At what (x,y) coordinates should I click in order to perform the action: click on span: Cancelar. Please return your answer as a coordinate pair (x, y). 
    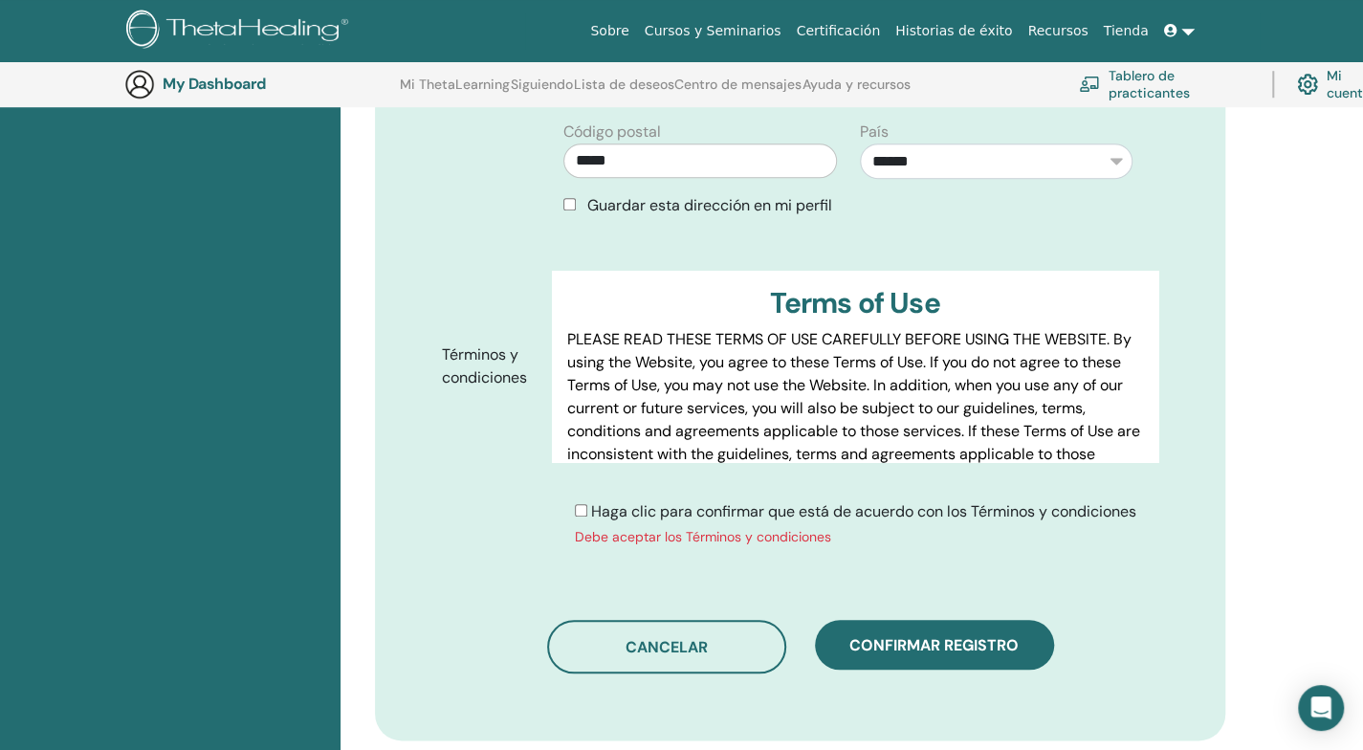
    Looking at the image, I should click on (667, 647).